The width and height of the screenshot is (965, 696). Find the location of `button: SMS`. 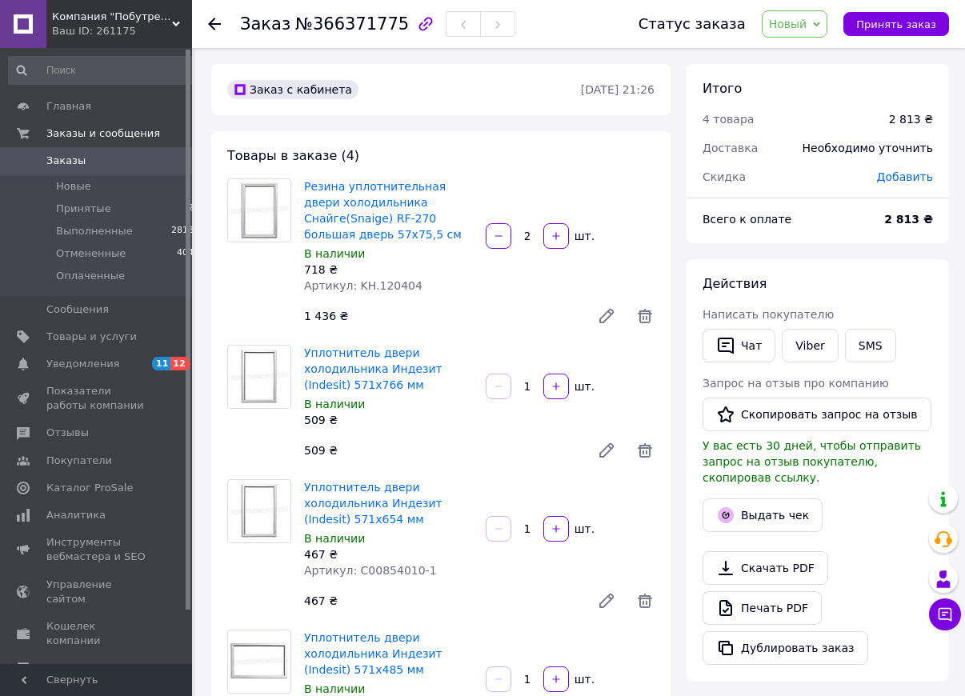

button: SMS is located at coordinates (870, 346).